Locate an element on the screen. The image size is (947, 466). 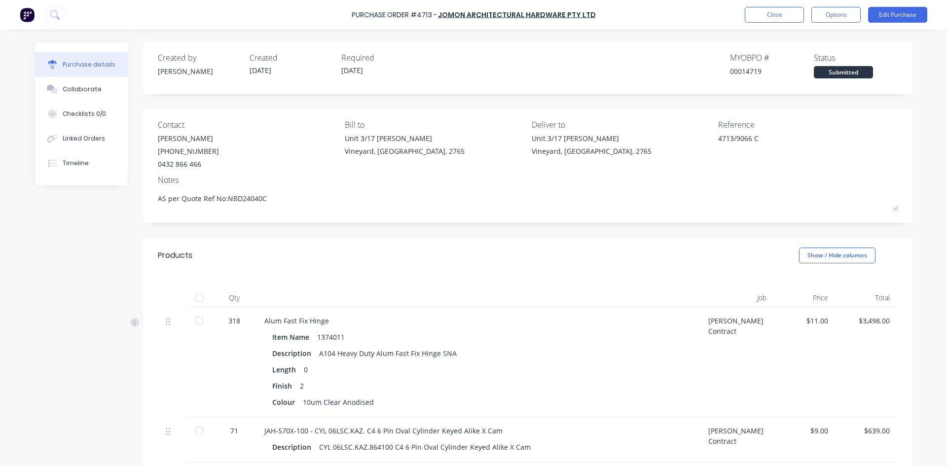
button: Options is located at coordinates (836, 15).